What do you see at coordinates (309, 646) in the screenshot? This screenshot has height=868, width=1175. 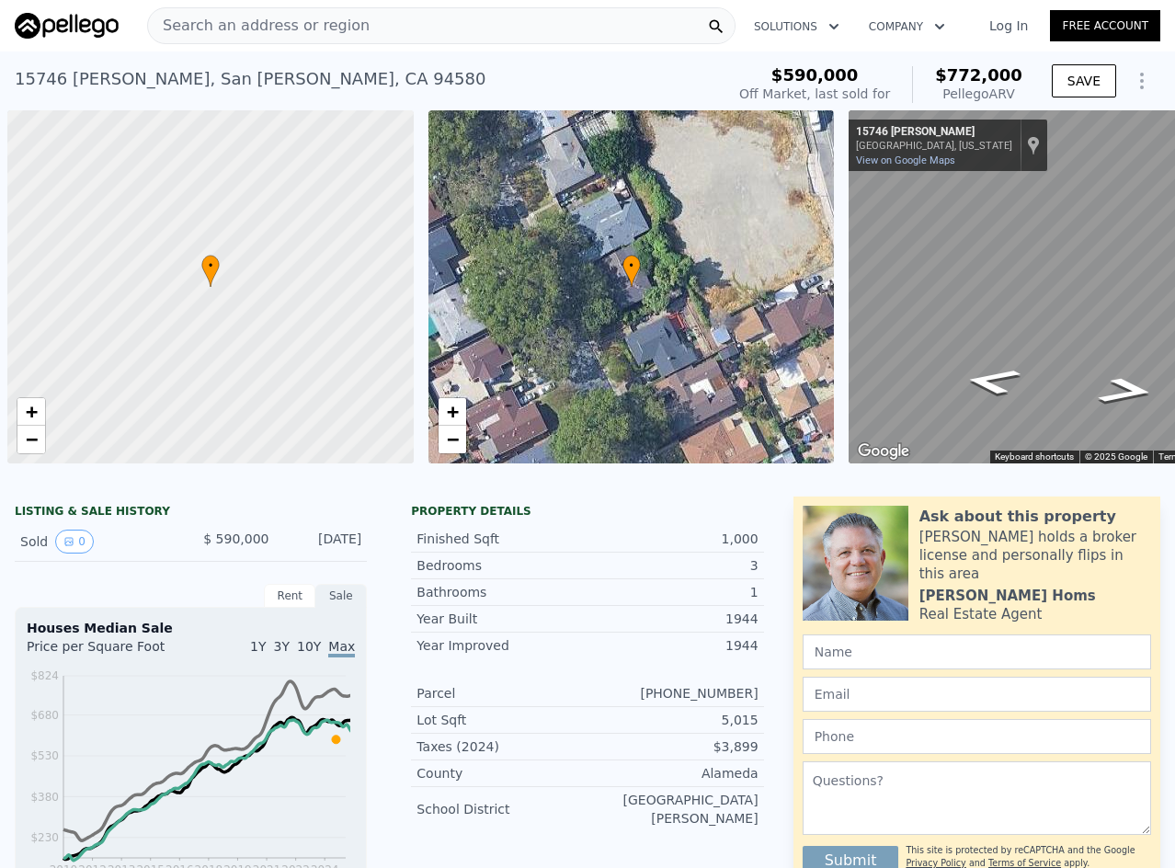 I see `span: 10Y` at bounding box center [309, 646].